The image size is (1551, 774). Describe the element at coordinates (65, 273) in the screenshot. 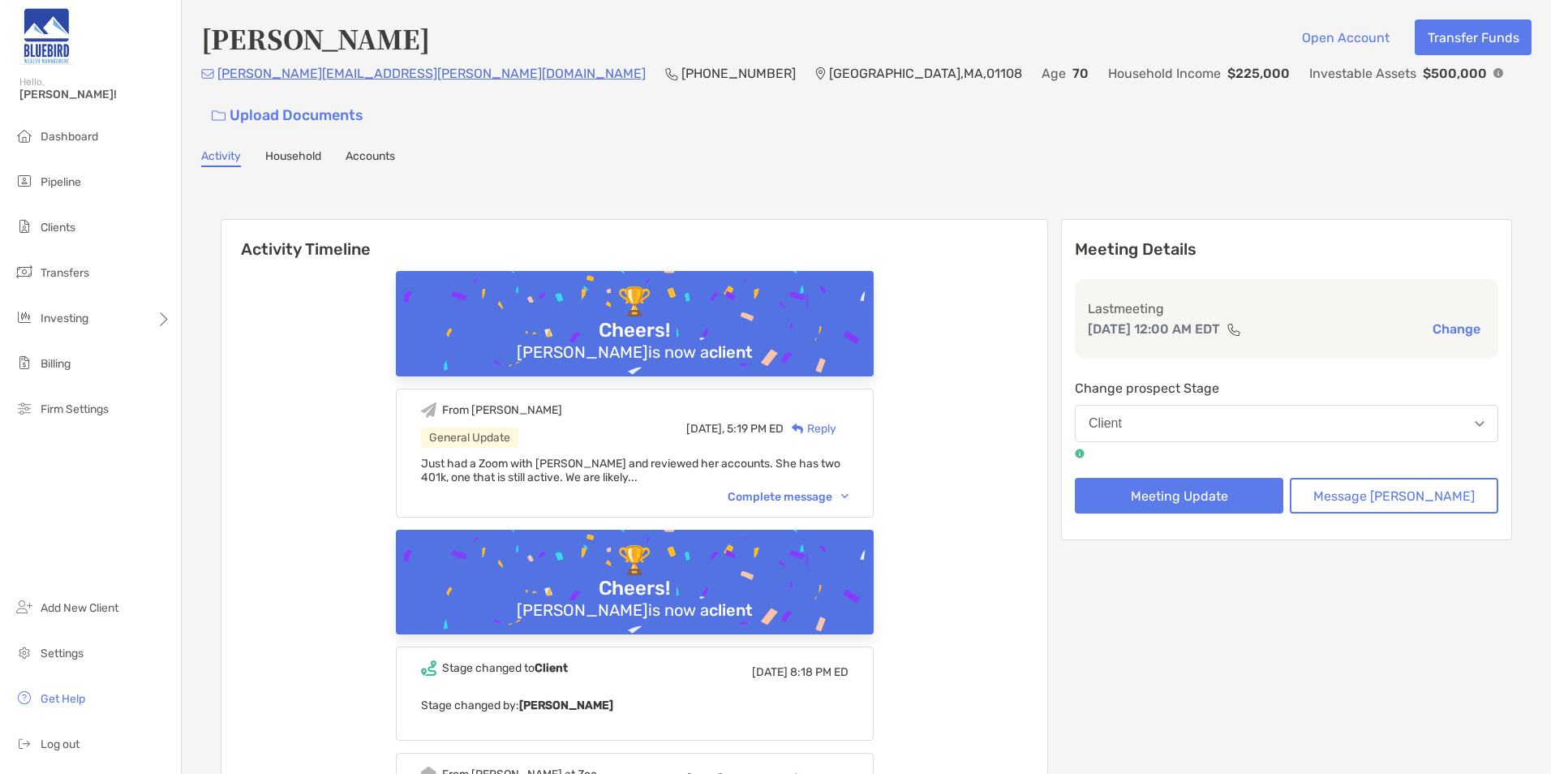

I see `span: Transfers` at that location.